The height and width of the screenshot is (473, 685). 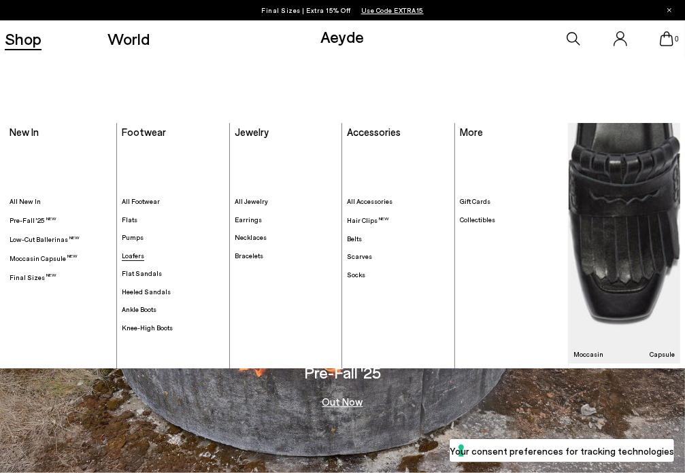 I want to click on span: All Footwear, so click(x=141, y=201).